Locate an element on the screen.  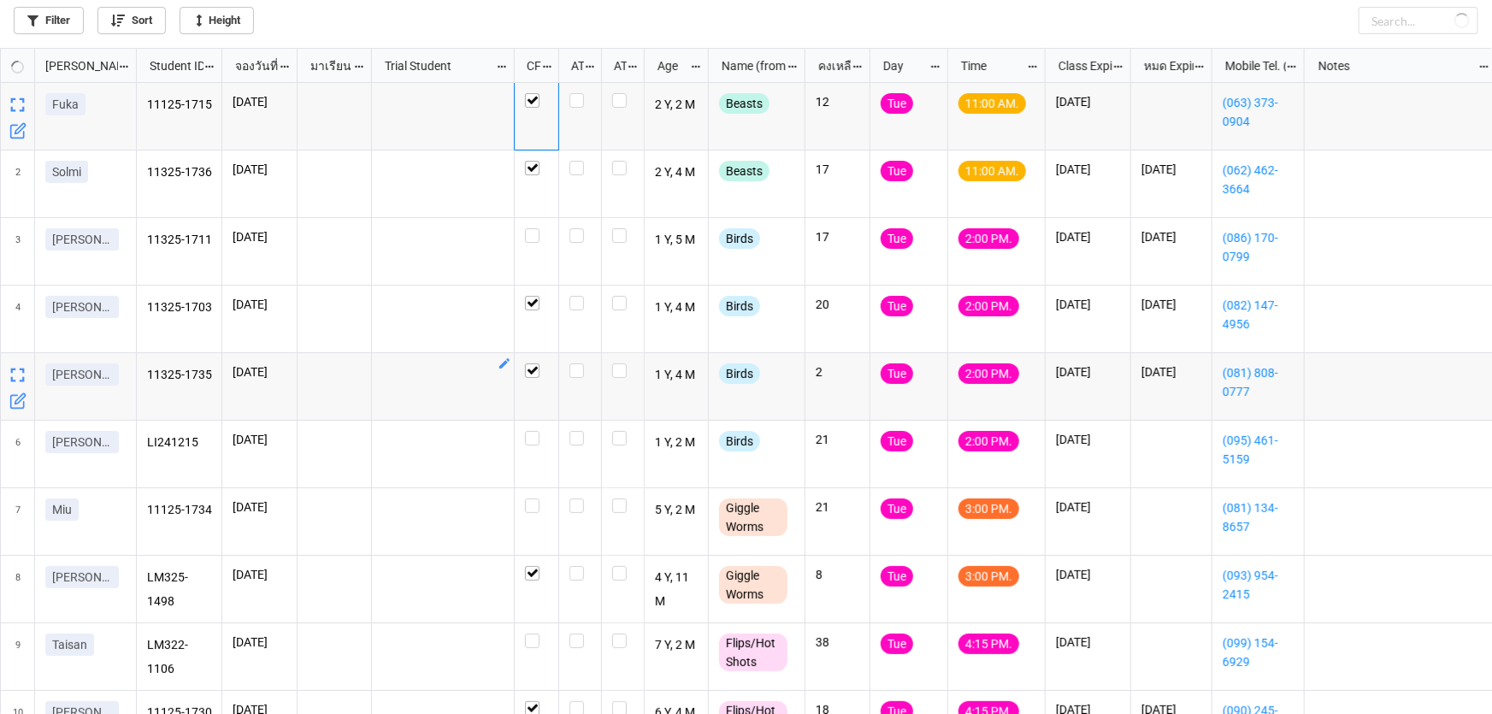
p: 20 is located at coordinates (837, 304).